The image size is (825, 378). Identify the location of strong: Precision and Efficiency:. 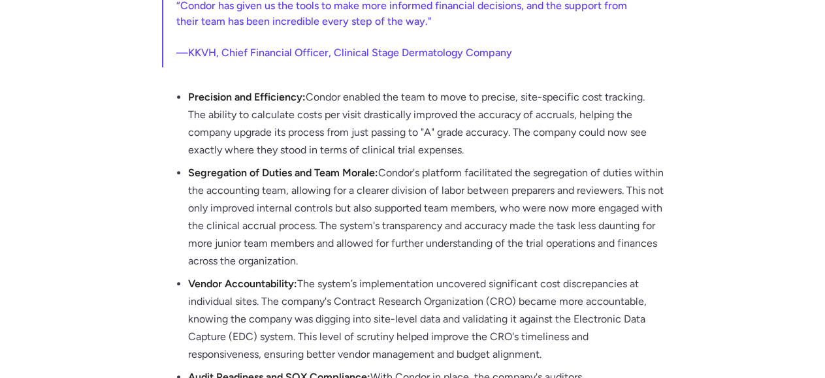
(247, 97).